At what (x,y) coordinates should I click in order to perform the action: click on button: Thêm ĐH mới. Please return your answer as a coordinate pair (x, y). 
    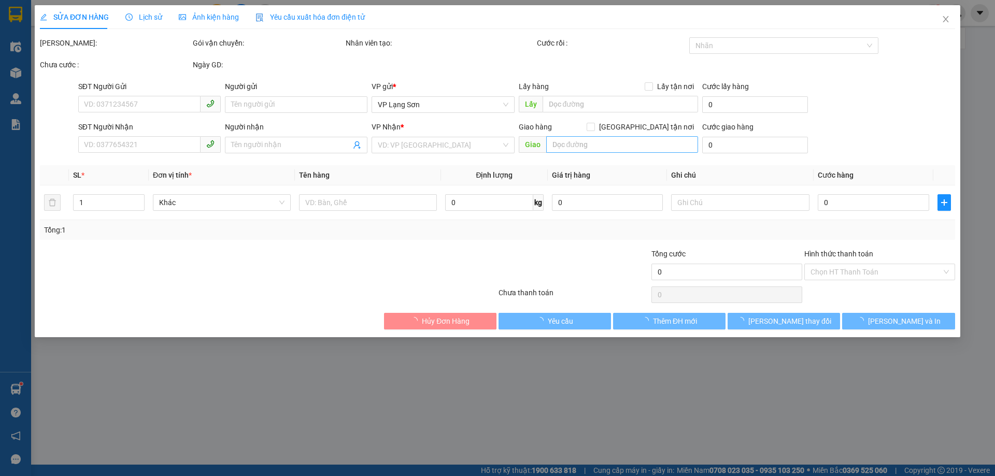
    Looking at the image, I should click on (669, 321).